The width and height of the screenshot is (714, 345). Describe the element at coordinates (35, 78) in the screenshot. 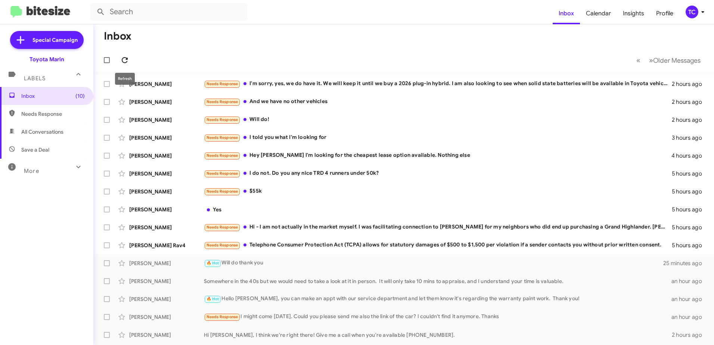

I see `span: Labels` at that location.